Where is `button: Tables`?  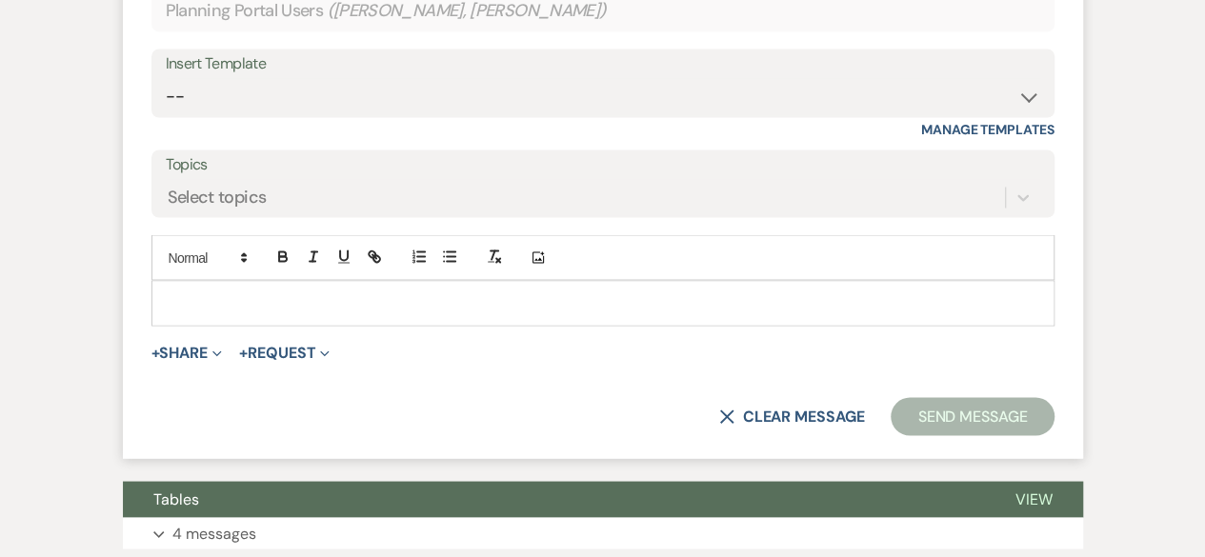 button: Tables is located at coordinates (554, 499).